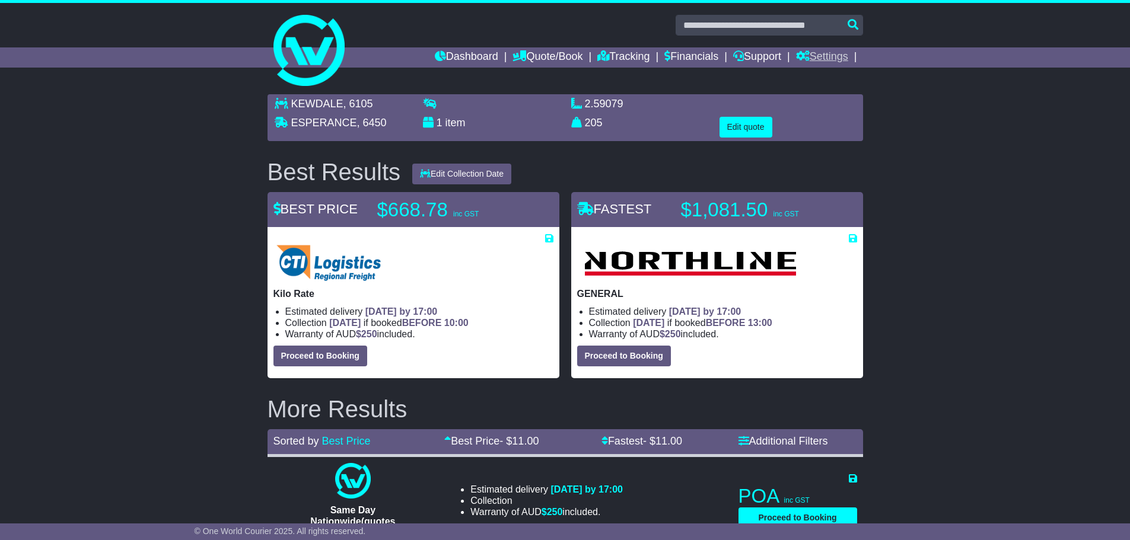 This screenshot has width=1130, height=540. What do you see at coordinates (691, 58) in the screenshot?
I see `a: Financials` at bounding box center [691, 58].